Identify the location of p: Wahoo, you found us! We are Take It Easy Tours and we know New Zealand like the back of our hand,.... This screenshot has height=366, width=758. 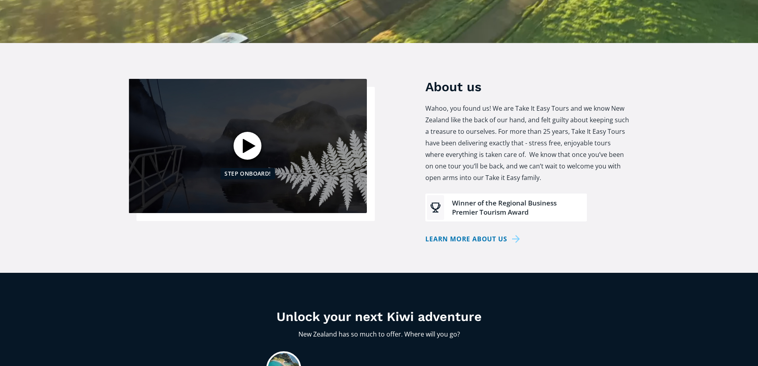
(527, 143).